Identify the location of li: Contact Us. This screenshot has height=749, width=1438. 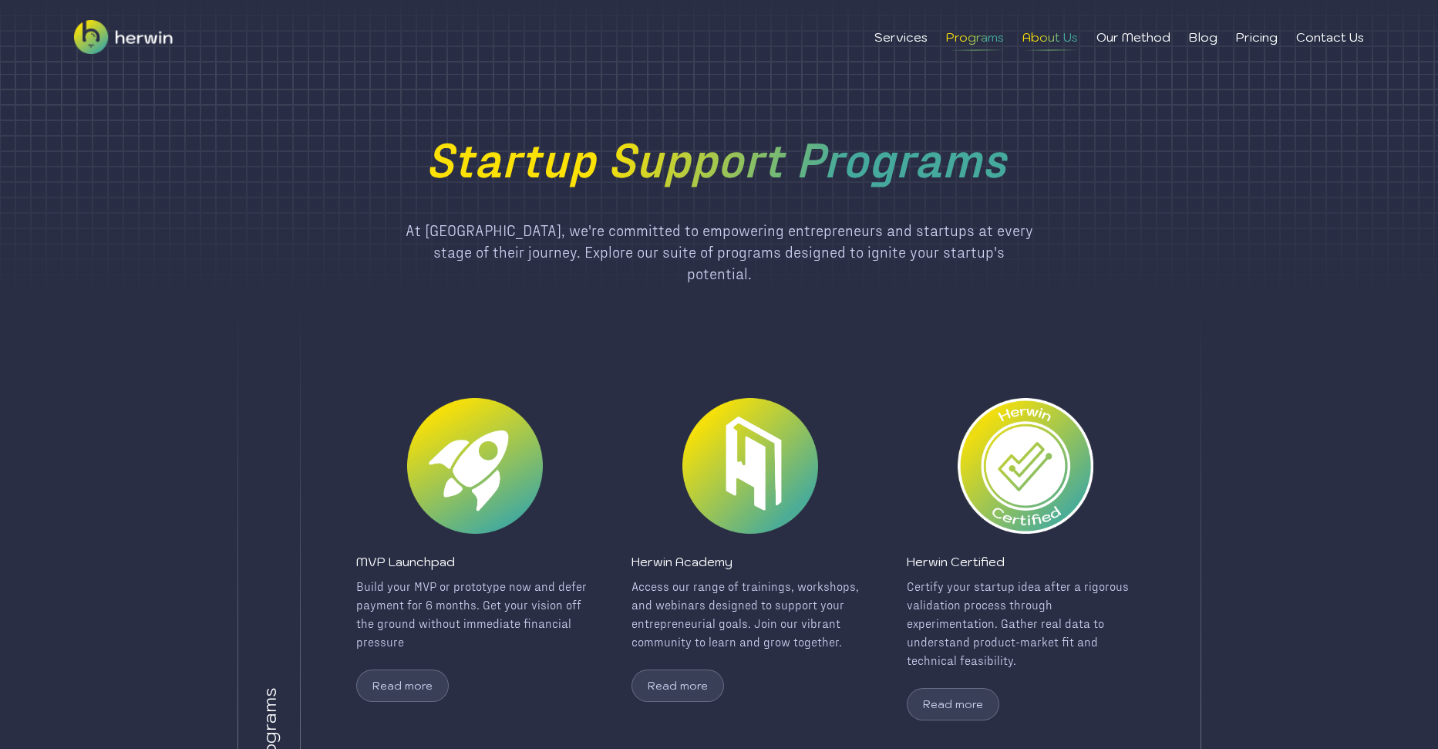
(1330, 37).